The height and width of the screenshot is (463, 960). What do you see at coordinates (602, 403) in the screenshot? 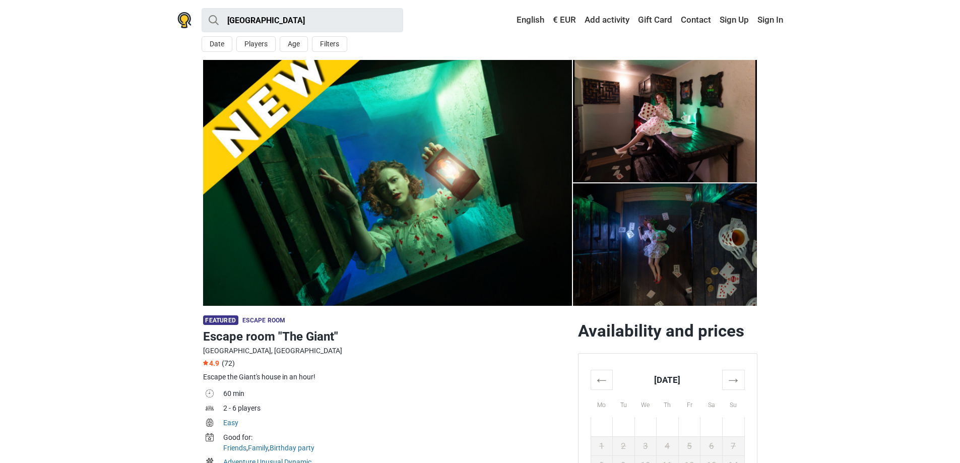
I see `th: Mo` at bounding box center [602, 403].